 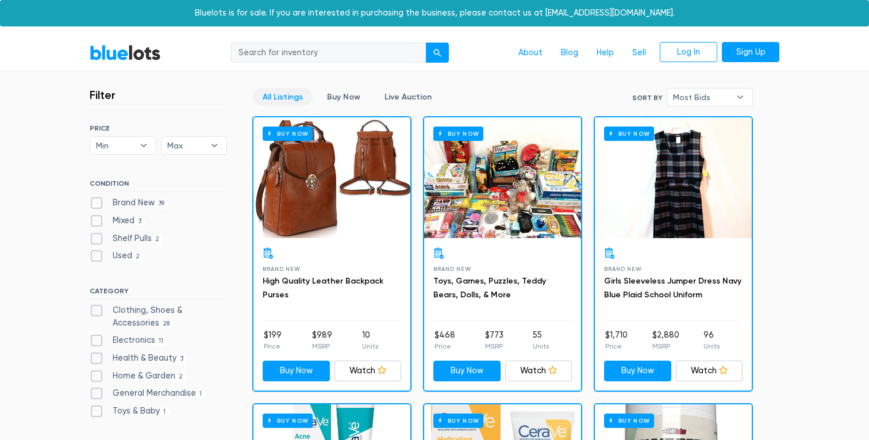 I want to click on li: $2,880, so click(x=666, y=340).